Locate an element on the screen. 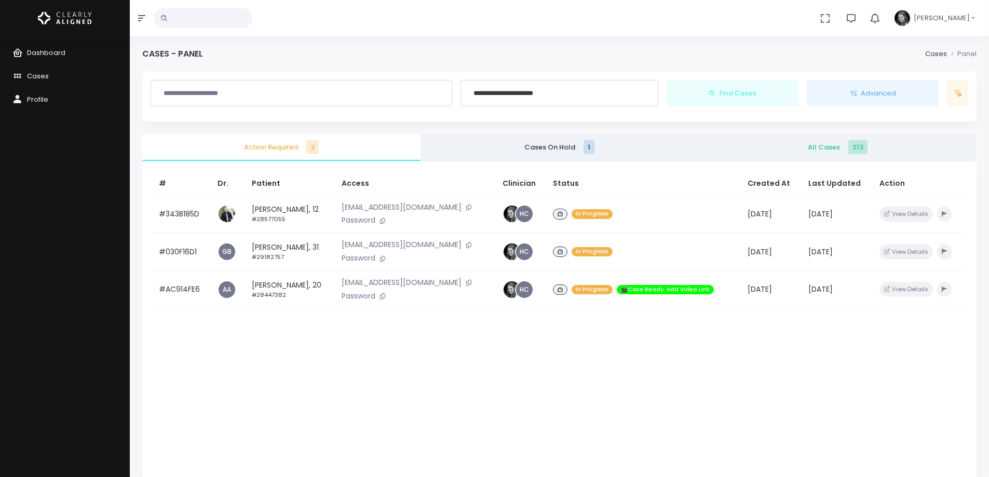 The height and width of the screenshot is (477, 989). span: Dashboard is located at coordinates (46, 52).